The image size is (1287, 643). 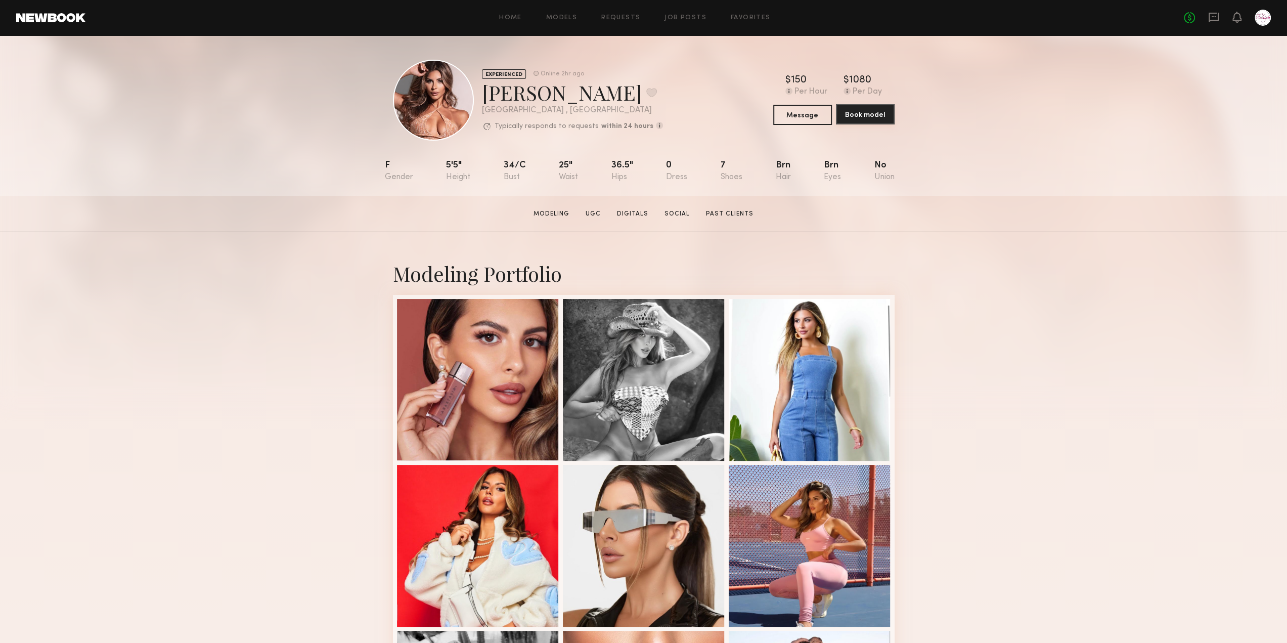 What do you see at coordinates (798, 80) in the screenshot?
I see `div: 150` at bounding box center [798, 80].